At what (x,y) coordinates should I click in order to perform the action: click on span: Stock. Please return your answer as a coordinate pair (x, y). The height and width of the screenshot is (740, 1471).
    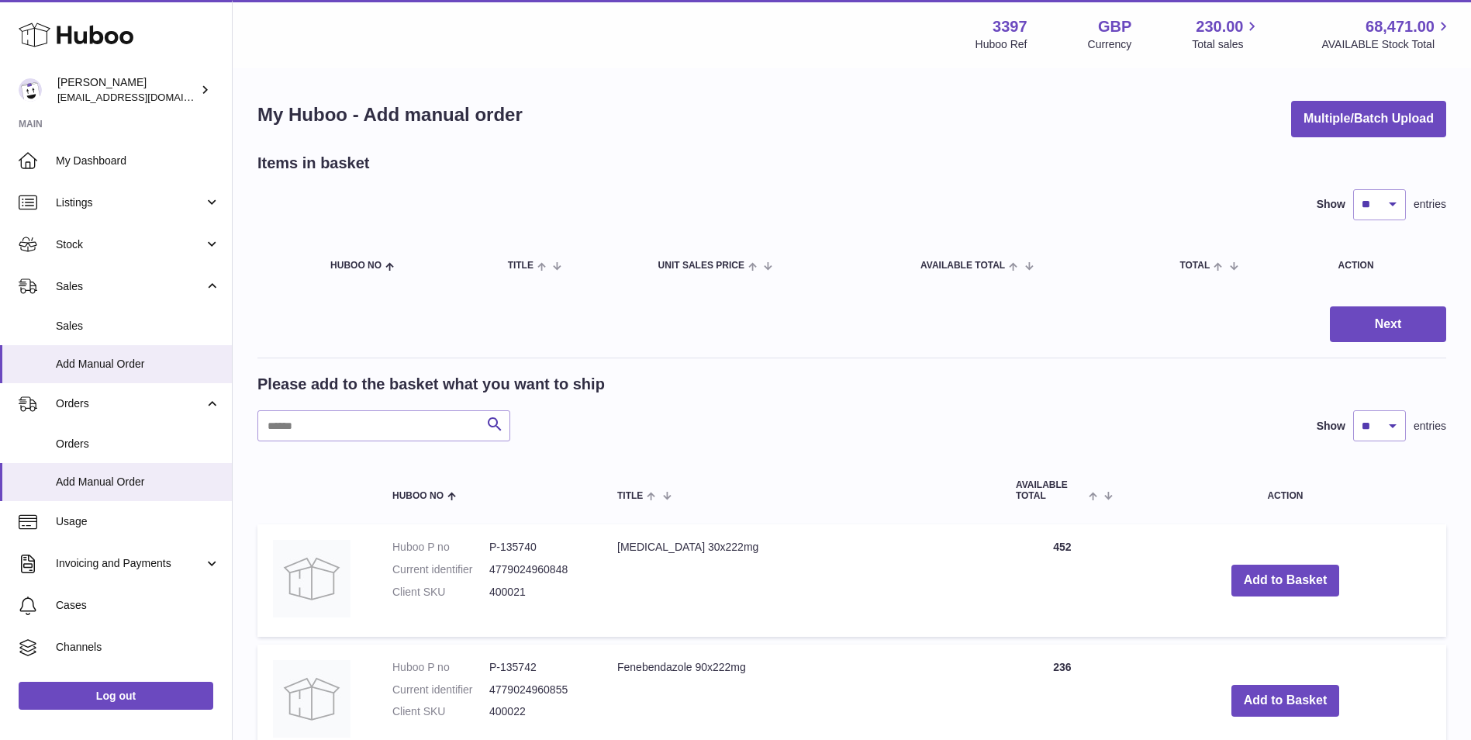
    Looking at the image, I should click on (129, 244).